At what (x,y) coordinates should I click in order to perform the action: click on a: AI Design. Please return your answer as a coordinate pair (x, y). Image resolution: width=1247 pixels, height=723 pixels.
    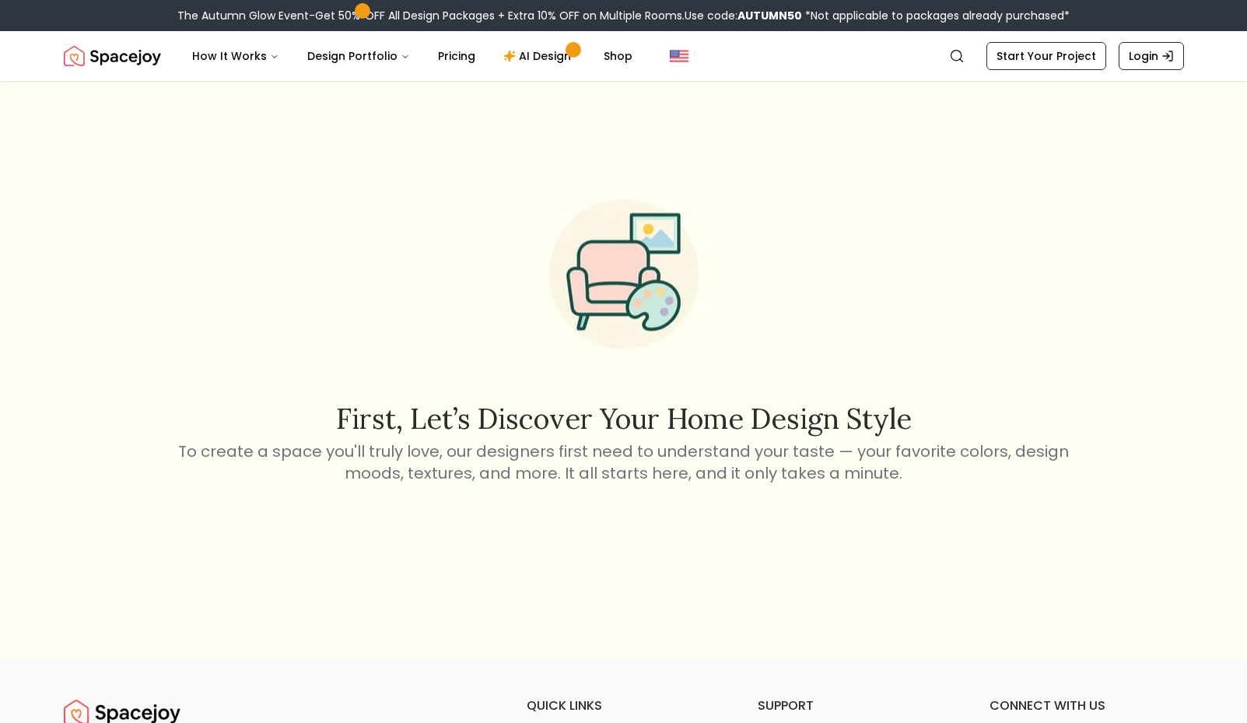
    Looking at the image, I should click on (539, 56).